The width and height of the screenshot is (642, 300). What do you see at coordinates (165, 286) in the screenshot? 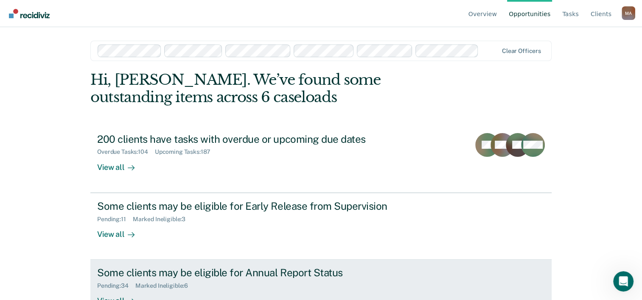
I see `div: Marked Ineligible : 6` at bounding box center [165, 286].